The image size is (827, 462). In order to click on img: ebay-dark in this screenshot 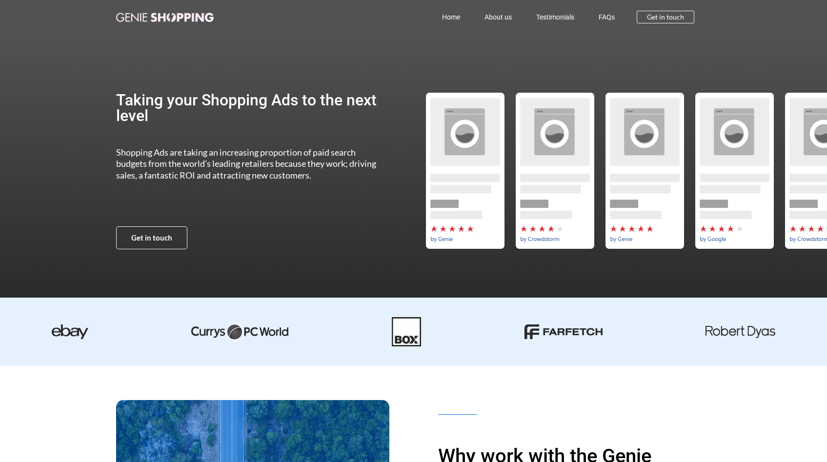, I will do `click(70, 332)`.